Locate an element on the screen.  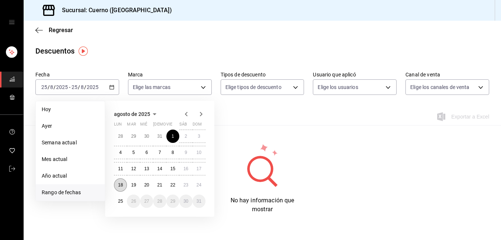
button: open drawer is located at coordinates (12, 22).